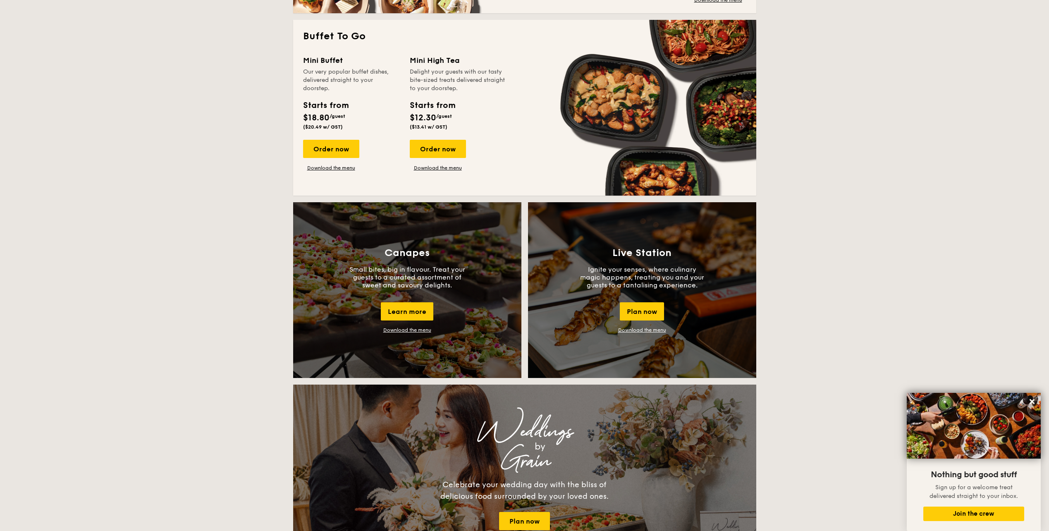 The width and height of the screenshot is (1049, 531). What do you see at coordinates (323, 127) in the screenshot?
I see `span: ($20.49 w/ GST)` at bounding box center [323, 127].